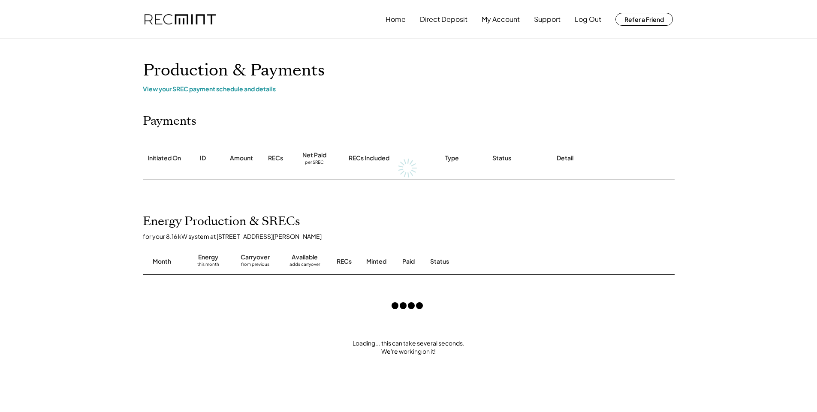 This screenshot has height=412, width=817. I want to click on h2: Energy Production & SRECs, so click(221, 222).